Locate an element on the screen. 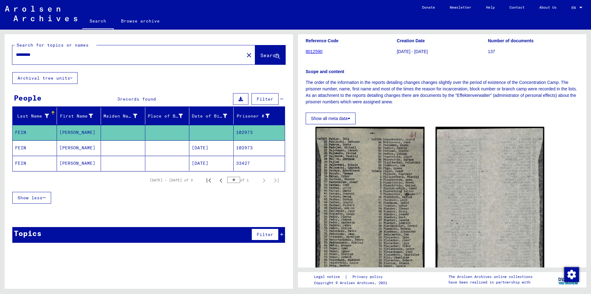 Image resolution: width=591 pixels, height=294 pixels. mat-header-cell: Date of Birth is located at coordinates (212, 116).